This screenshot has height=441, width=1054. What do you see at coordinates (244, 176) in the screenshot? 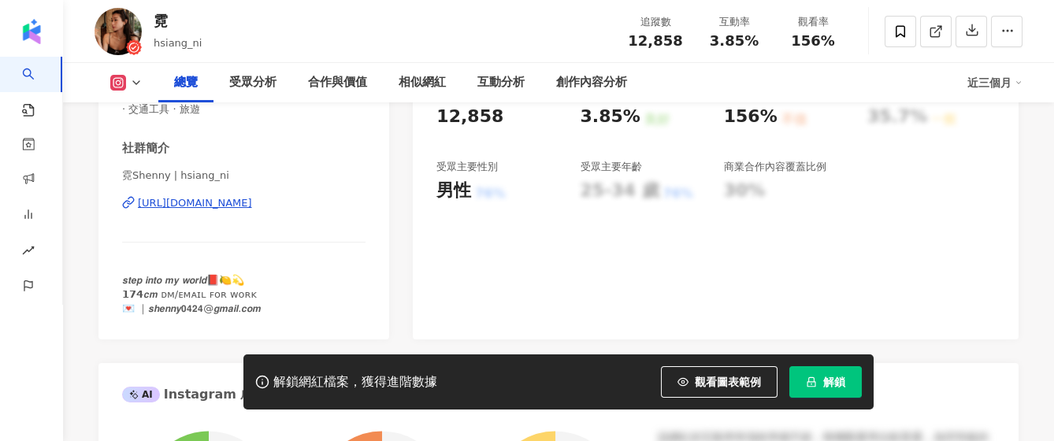
I see `span: 霓Shenny | hsiang_ni` at bounding box center [244, 176].